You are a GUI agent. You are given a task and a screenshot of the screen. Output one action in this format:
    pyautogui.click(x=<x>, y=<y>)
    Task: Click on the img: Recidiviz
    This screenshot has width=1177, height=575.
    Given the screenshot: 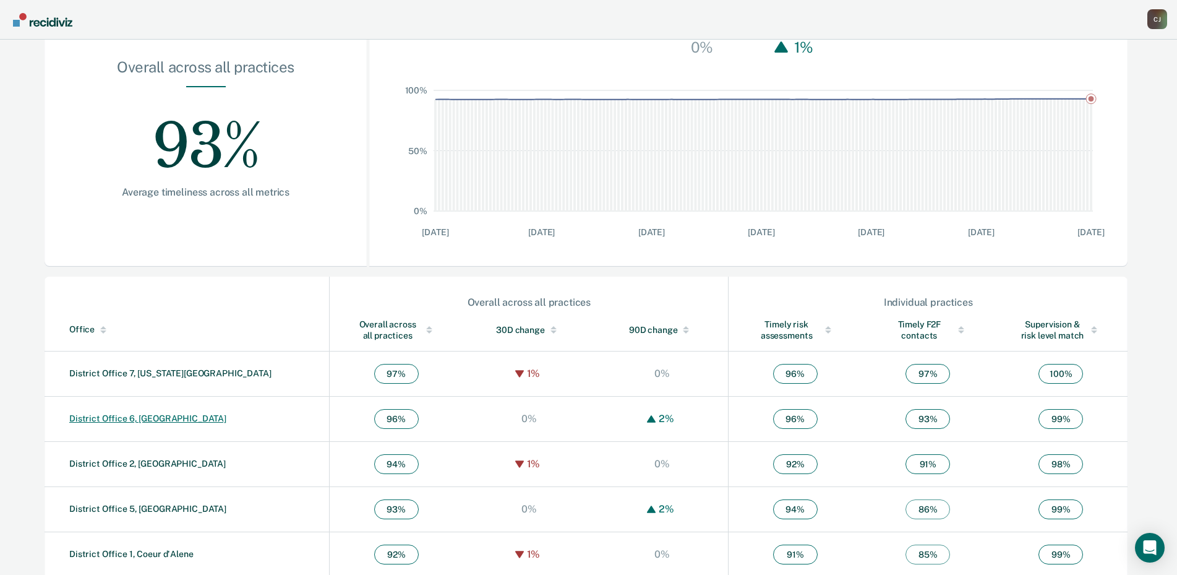 What is the action you would take?
    pyautogui.click(x=43, y=20)
    